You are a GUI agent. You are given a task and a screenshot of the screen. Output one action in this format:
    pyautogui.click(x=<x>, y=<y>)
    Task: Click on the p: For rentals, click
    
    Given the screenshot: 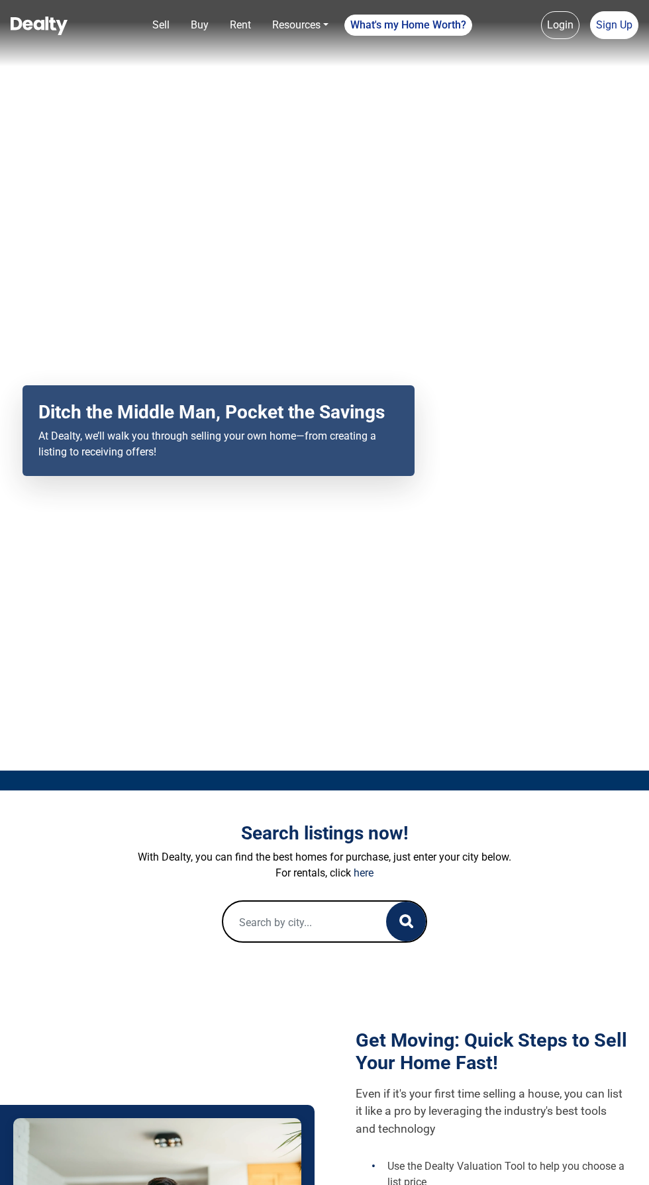 What is the action you would take?
    pyautogui.click(x=324, y=873)
    